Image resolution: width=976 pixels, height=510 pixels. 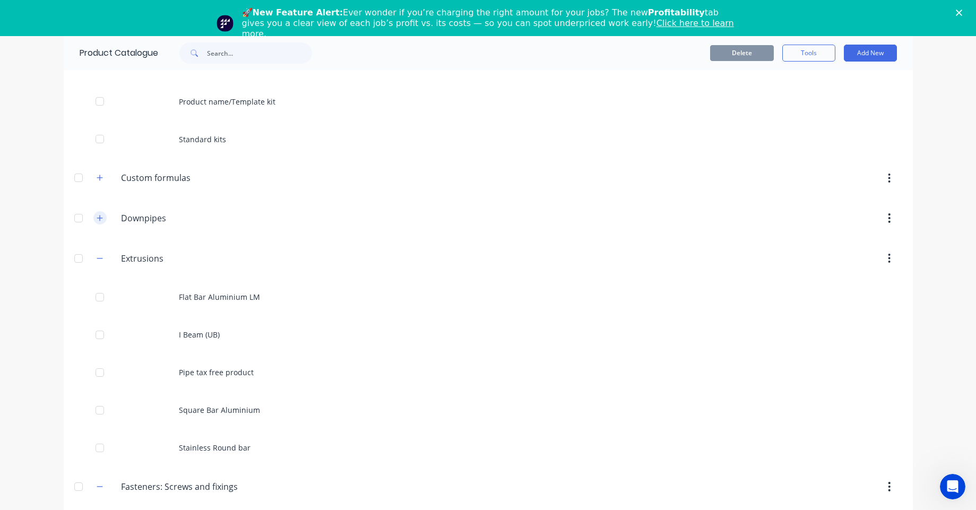 I want to click on div: Product name/Template kit, so click(x=488, y=101).